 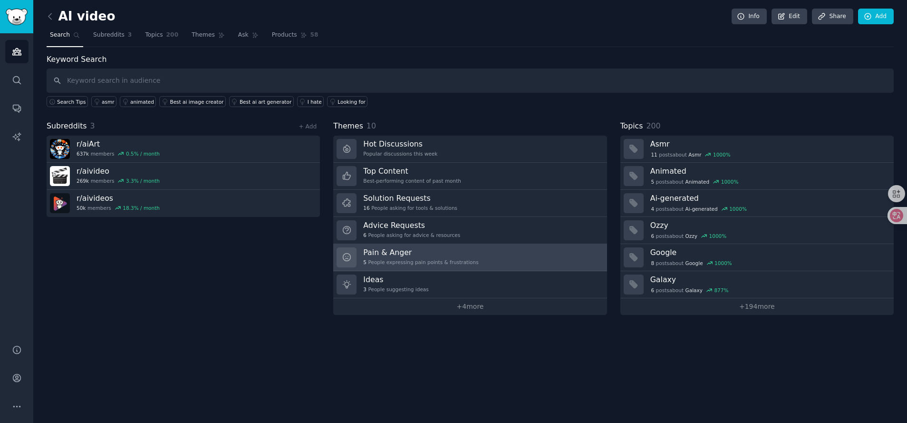 I want to click on a: Pain & Anger5People expressing pain points & frustrations, so click(x=470, y=257).